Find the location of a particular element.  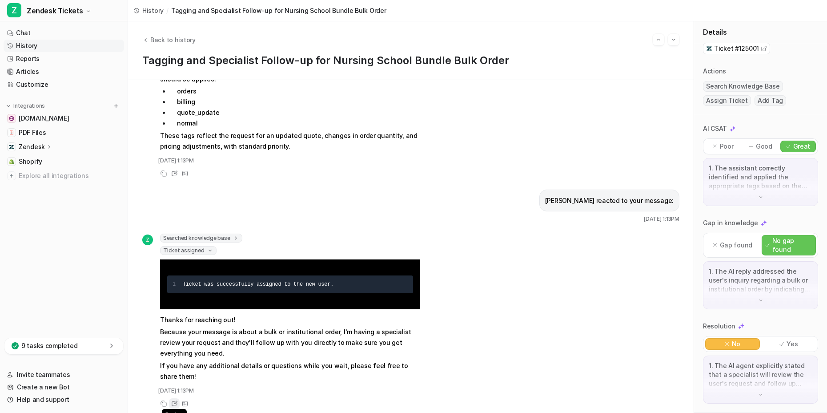

button: Go to next session is located at coordinates (674, 40).